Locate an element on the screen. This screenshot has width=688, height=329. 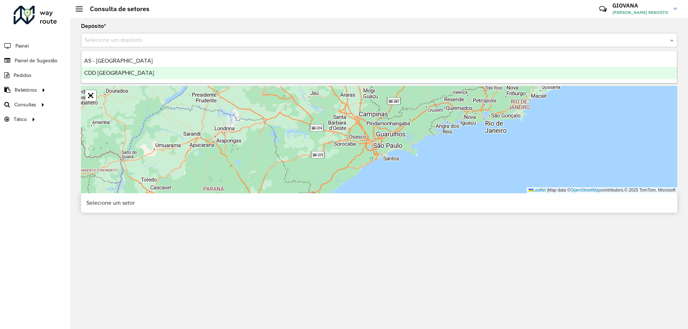
span: Tático is located at coordinates (20, 119).